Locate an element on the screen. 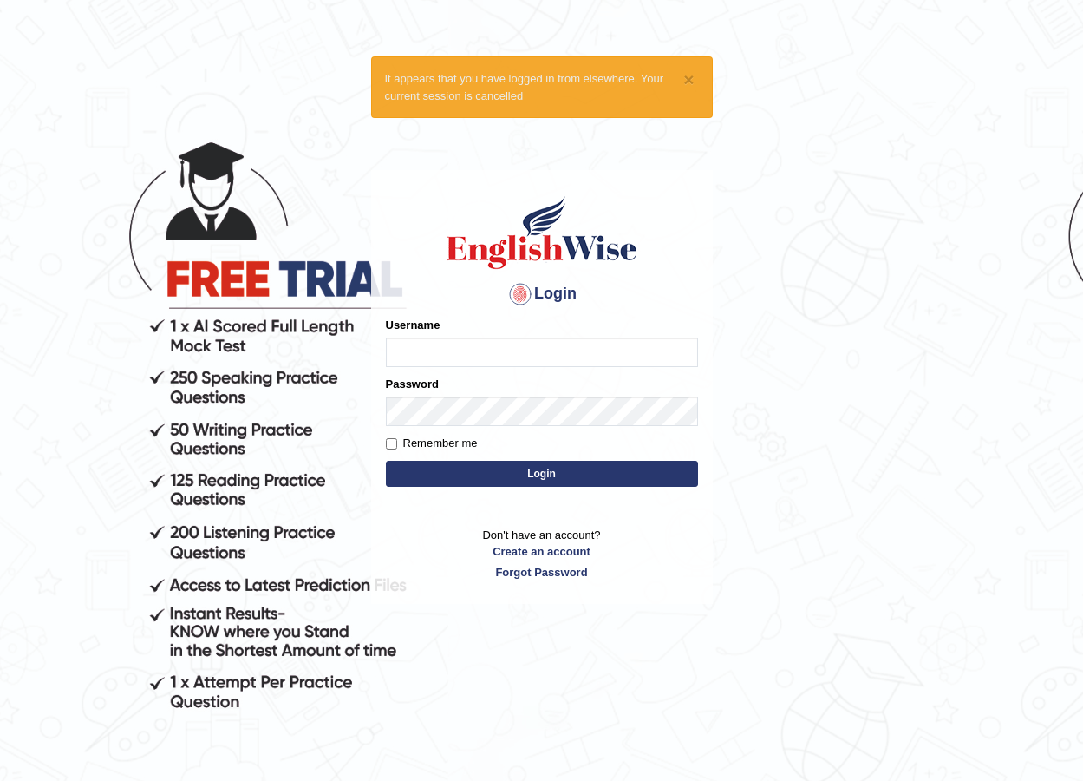 The height and width of the screenshot is (781, 1083). label: Password is located at coordinates (412, 383).